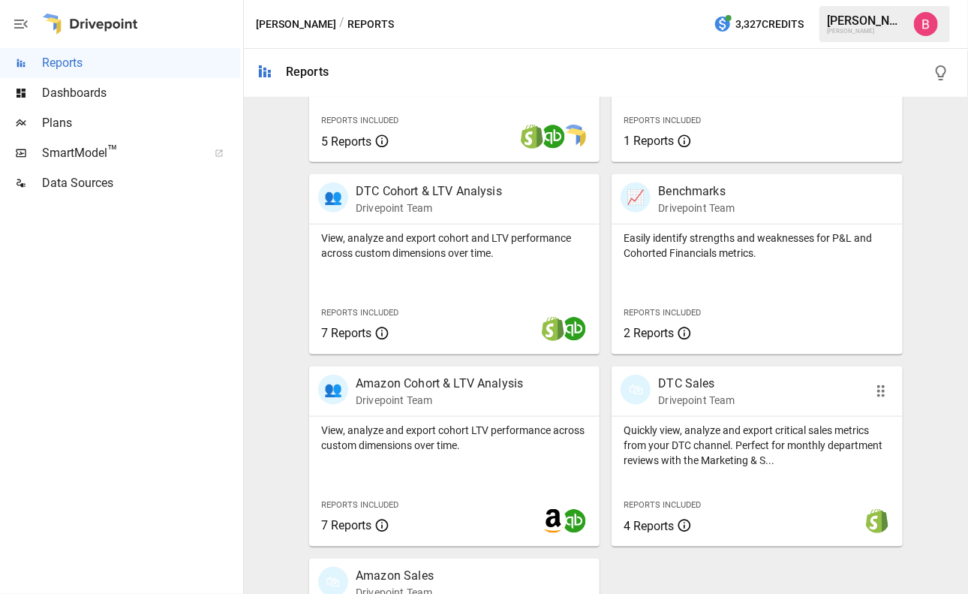 This screenshot has width=968, height=594. What do you see at coordinates (926, 24) in the screenshot?
I see `button: Benny Fellows` at bounding box center [926, 24].